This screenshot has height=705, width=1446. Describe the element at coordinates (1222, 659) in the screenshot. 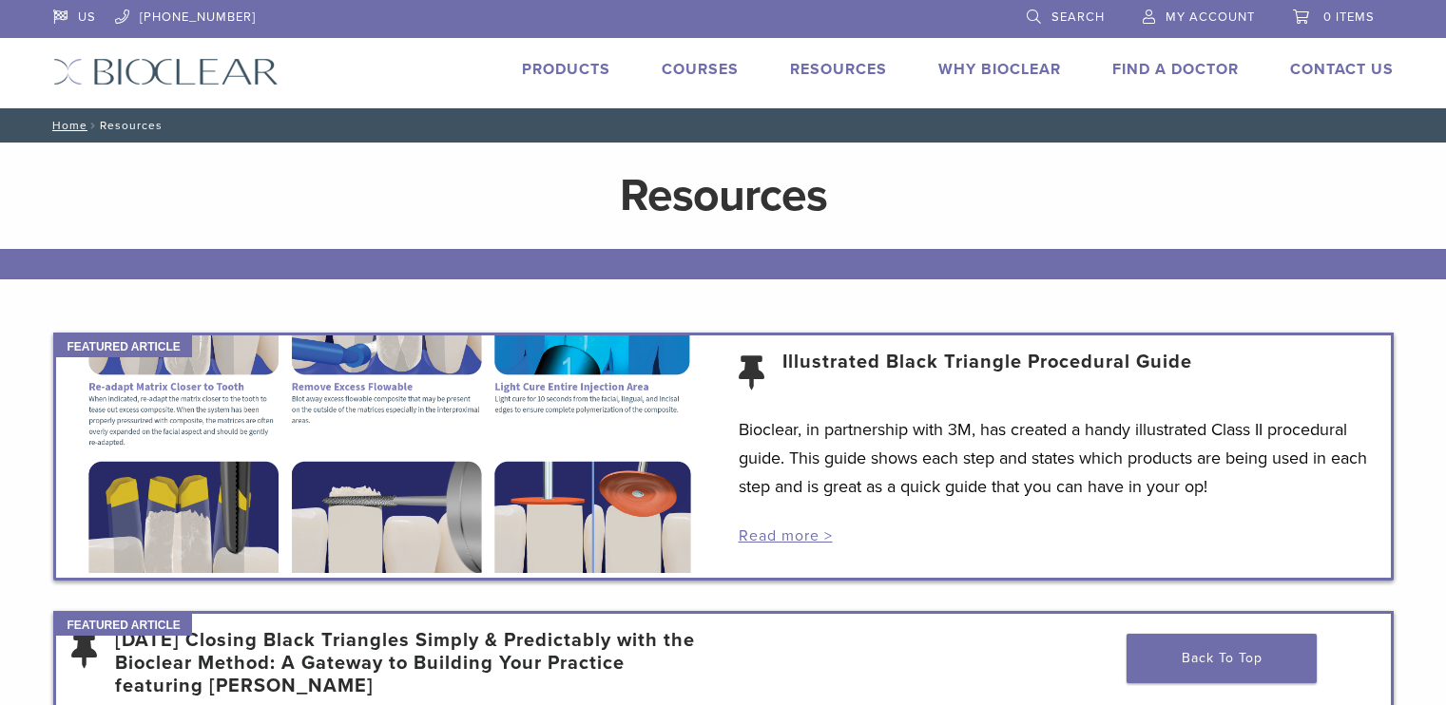

I see `a: Back To Top` at that location.